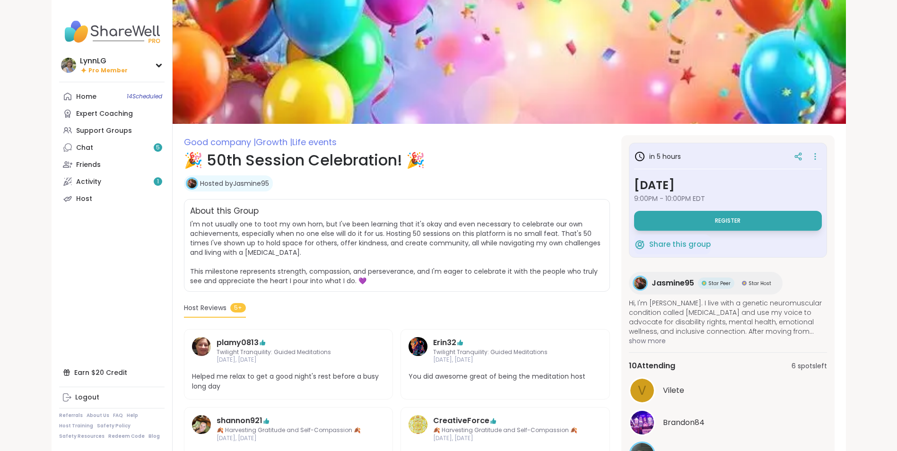  I want to click on span: Jasmine95, so click(673, 283).